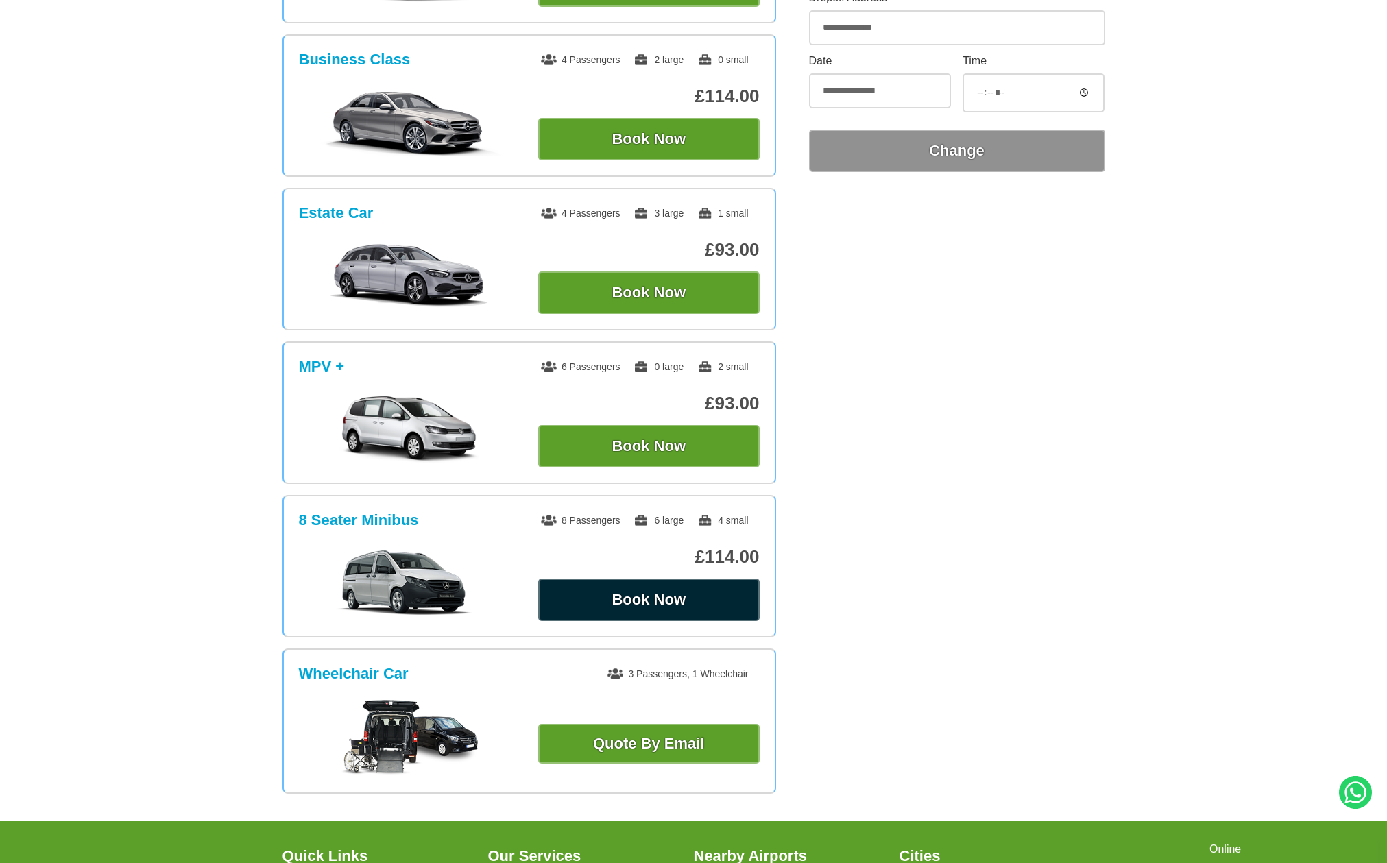 Image resolution: width=1387 pixels, height=863 pixels. Describe the element at coordinates (658, 60) in the screenshot. I see `span: 2 large` at that location.